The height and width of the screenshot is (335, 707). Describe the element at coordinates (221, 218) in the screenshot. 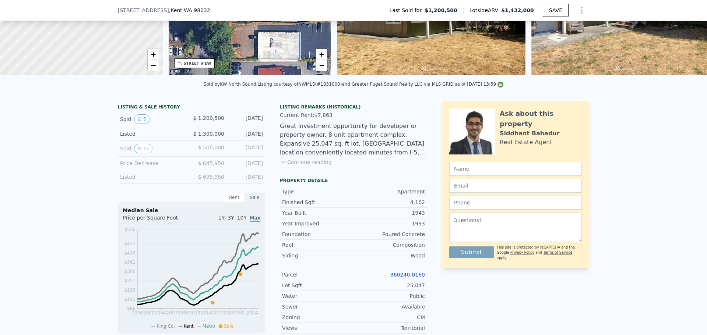

I see `span: 1Y` at that location.